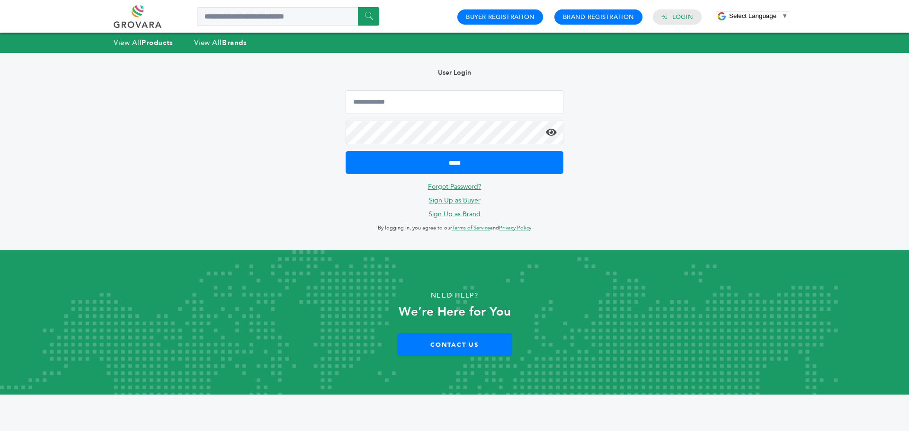  What do you see at coordinates (753, 16) in the screenshot?
I see `span: Select Language` at bounding box center [753, 16].